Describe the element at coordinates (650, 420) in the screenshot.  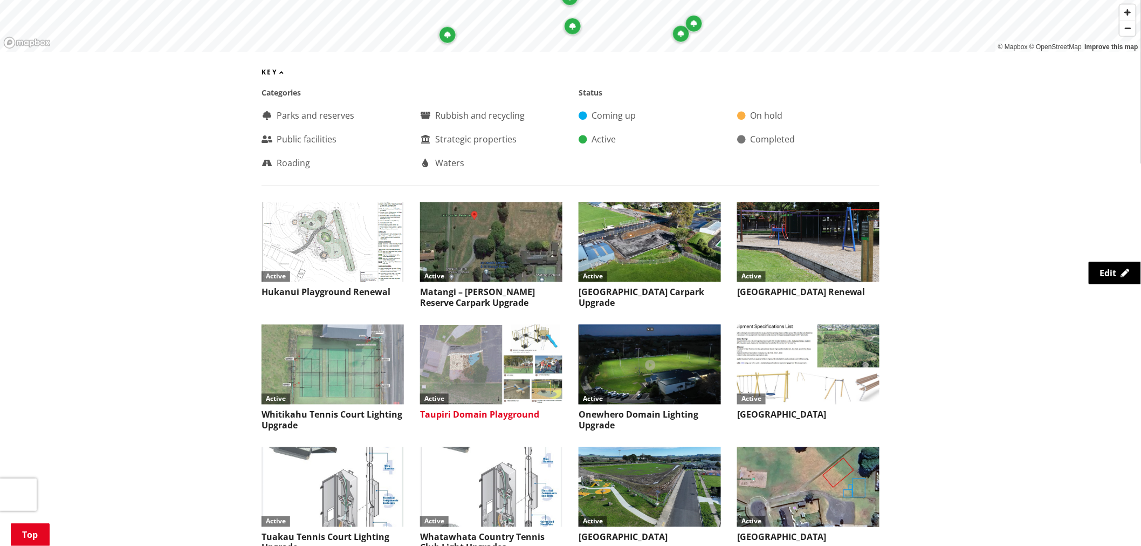
I see `h3: Onewhero Domain Lighting Upgrade` at that location.